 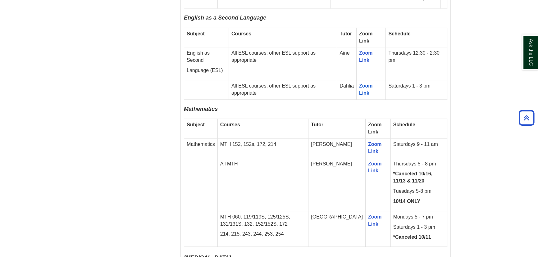 I want to click on strong: 10/14 ONLY, so click(x=406, y=201).